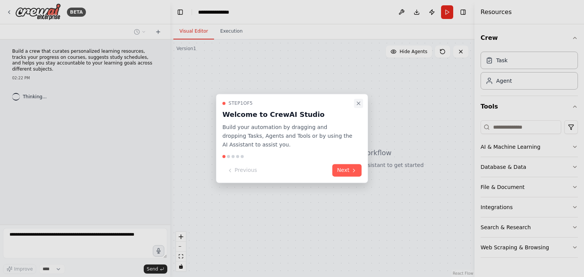 The height and width of the screenshot is (277, 584). Describe the element at coordinates (180, 12) in the screenshot. I see `button: Hide left sidebar` at that location.